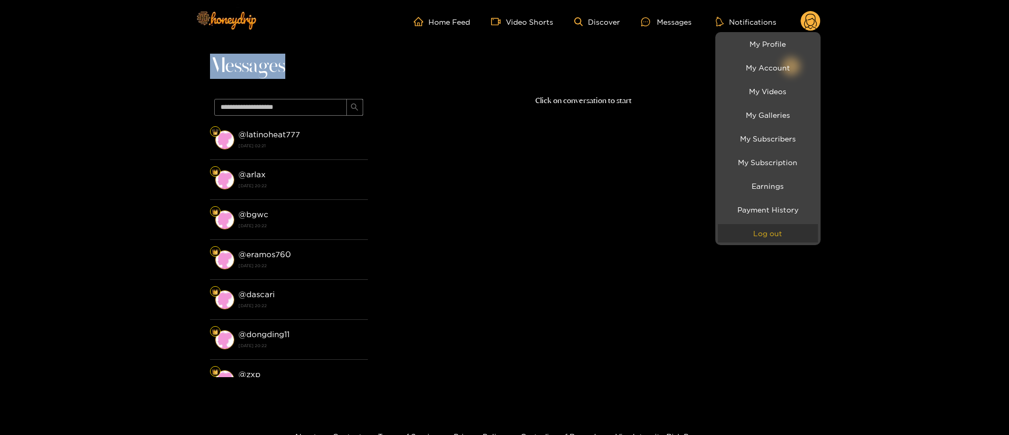  Describe the element at coordinates (768, 233) in the screenshot. I see `button: Log out` at that location.